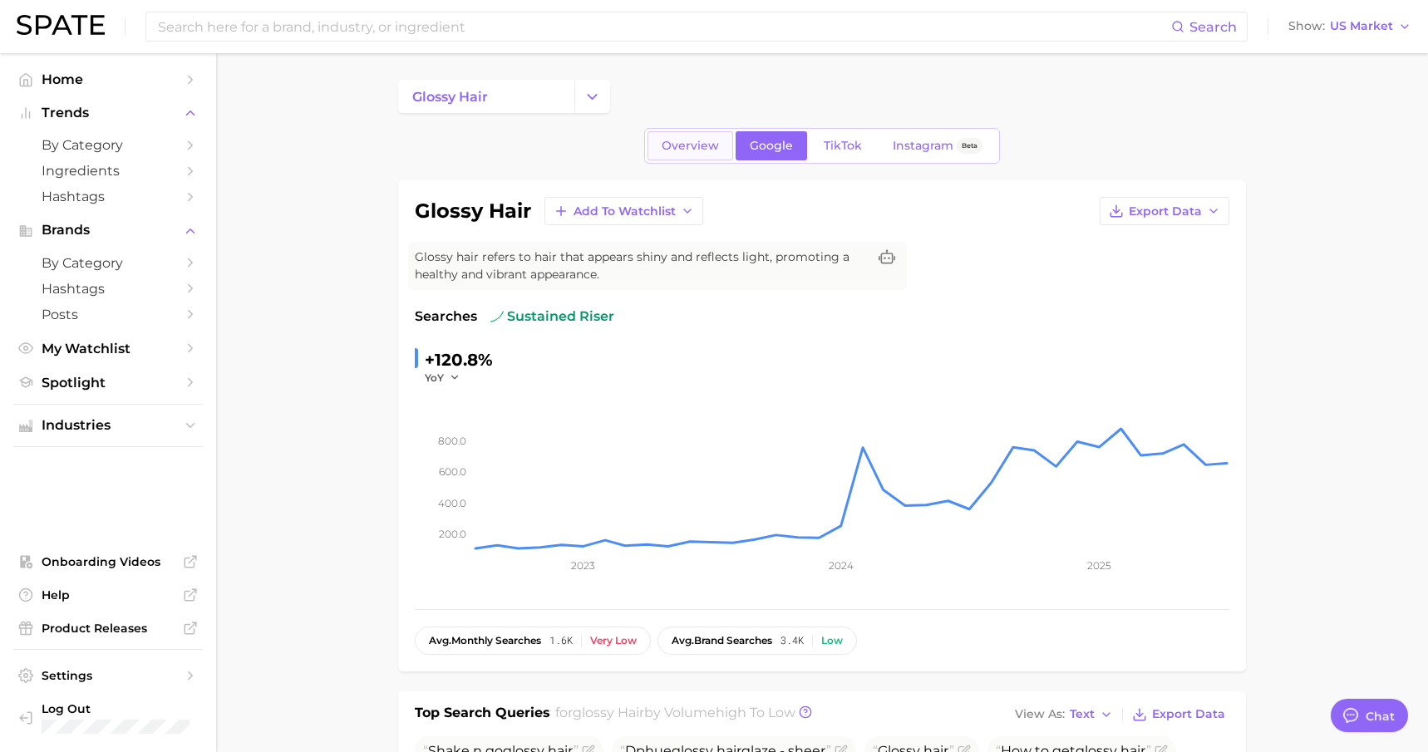 The height and width of the screenshot is (752, 1428). I want to click on tspan: 2024, so click(841, 565).